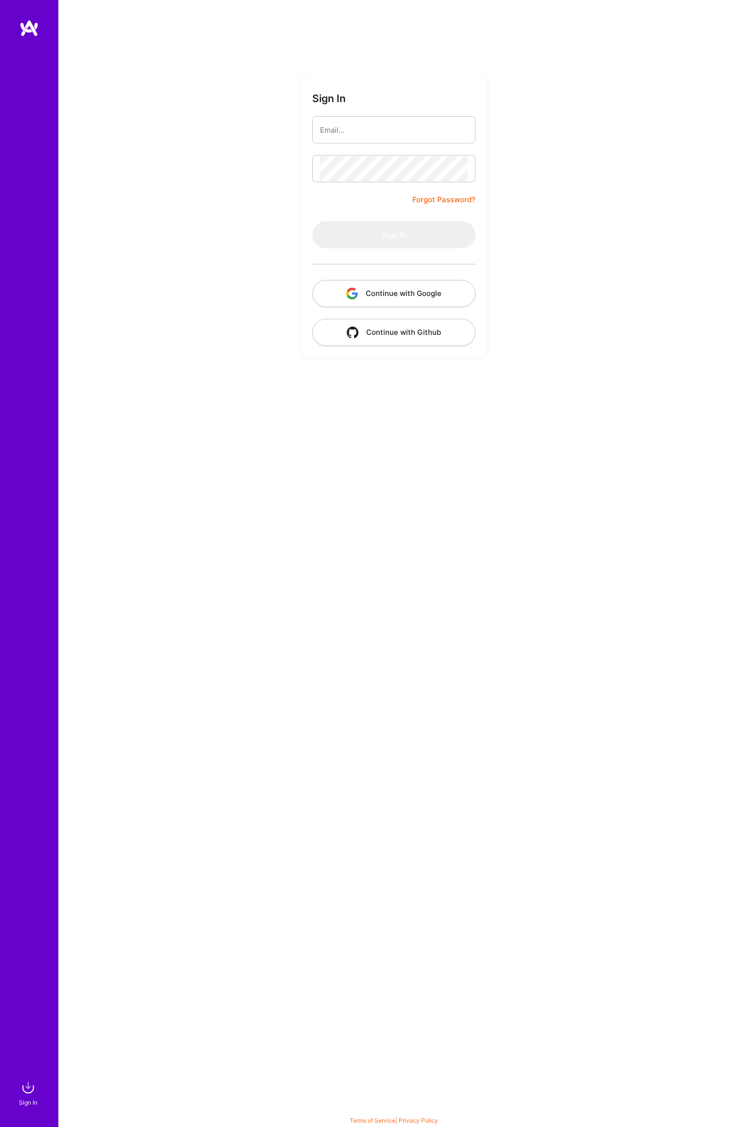 This screenshot has height=1127, width=729. Describe the element at coordinates (29, 28) in the screenshot. I see `img: logo` at that location.